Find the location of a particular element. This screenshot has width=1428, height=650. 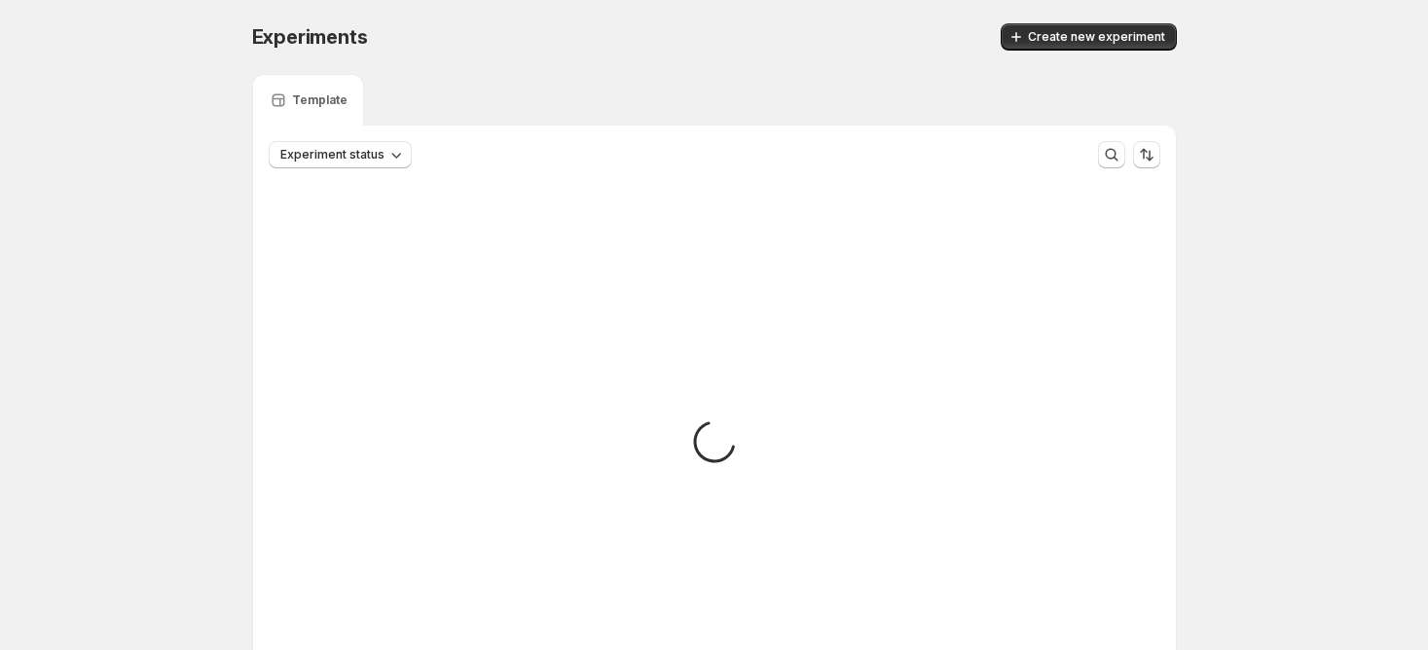

span: Experiments is located at coordinates (310, 37).